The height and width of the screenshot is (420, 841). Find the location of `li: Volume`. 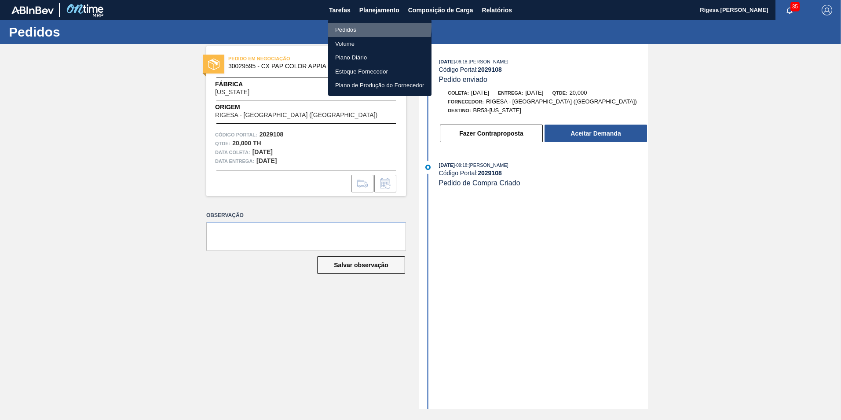

li: Volume is located at coordinates (380, 44).